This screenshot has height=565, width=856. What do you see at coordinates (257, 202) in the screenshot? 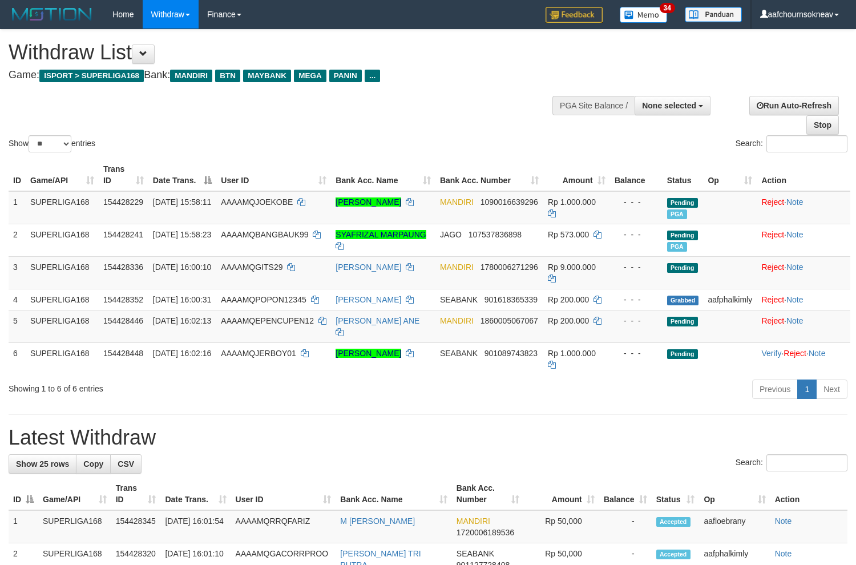
I see `span: AAAAMQJOEKOBE` at bounding box center [257, 202].